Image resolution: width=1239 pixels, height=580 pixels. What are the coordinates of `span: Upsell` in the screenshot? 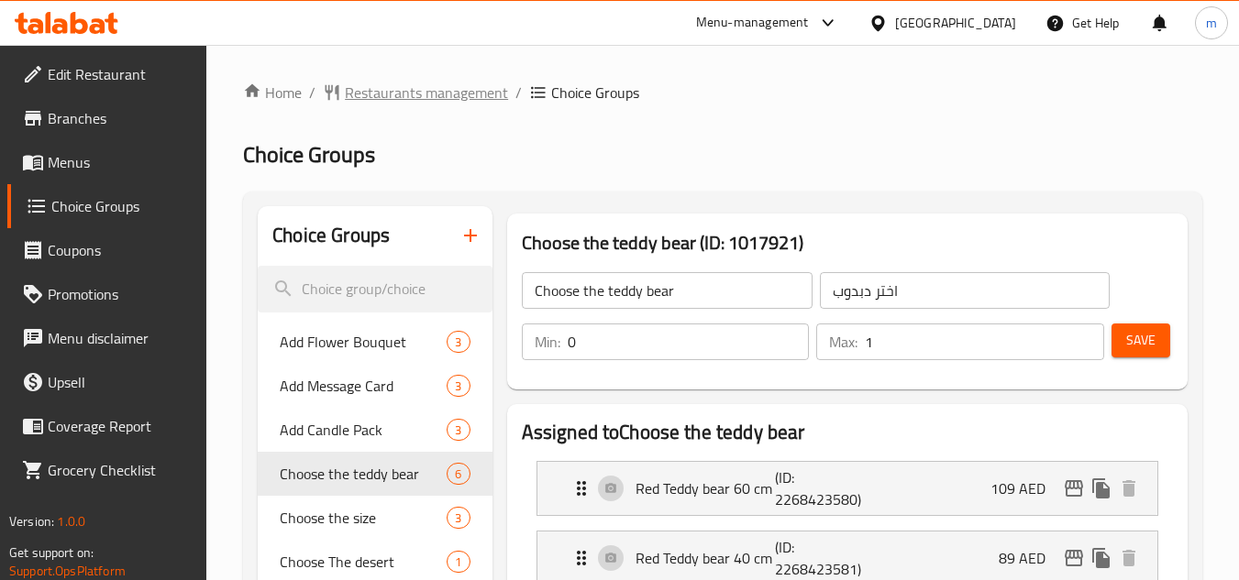 It's located at (120, 382).